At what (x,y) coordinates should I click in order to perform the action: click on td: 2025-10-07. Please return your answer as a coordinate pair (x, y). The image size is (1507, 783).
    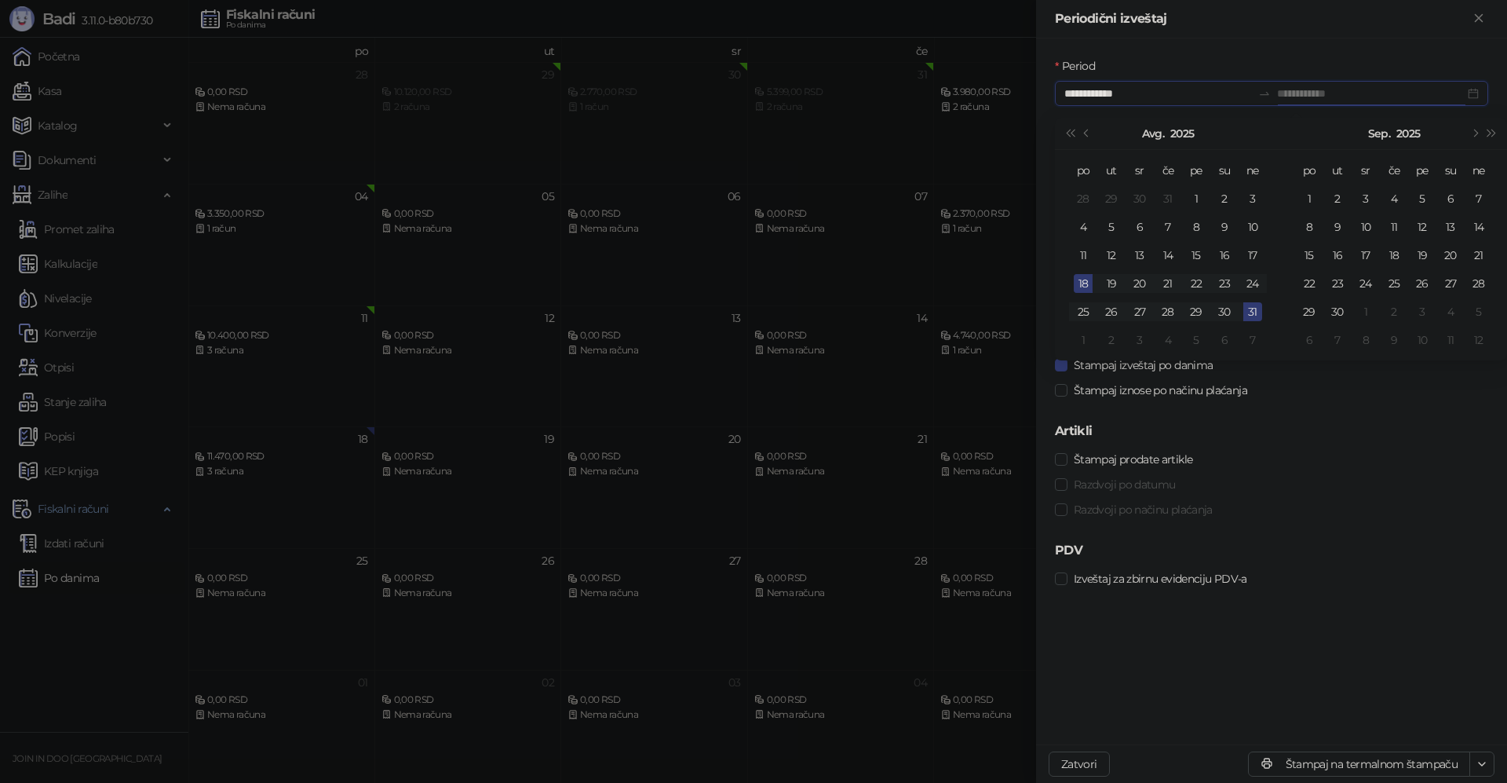
    Looking at the image, I should click on (1338, 340).